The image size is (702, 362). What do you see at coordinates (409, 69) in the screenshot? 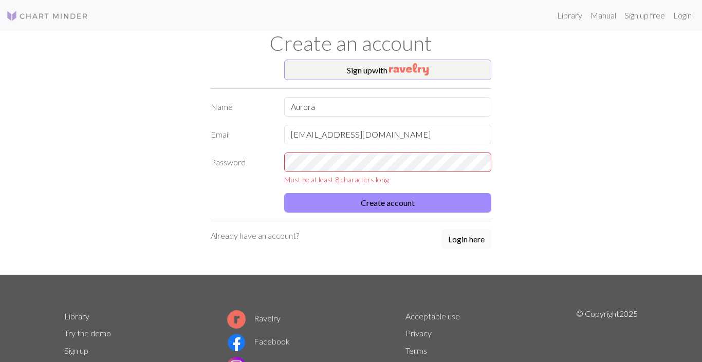
I see `img: Ravelry` at bounding box center [409, 69].